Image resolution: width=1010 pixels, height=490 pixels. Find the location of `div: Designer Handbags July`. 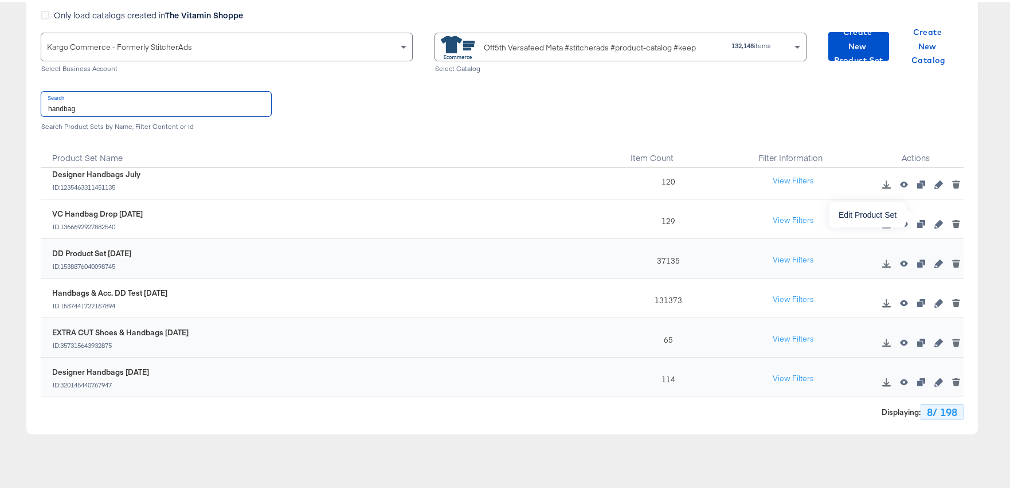

div: Designer Handbags July is located at coordinates (96, 172).